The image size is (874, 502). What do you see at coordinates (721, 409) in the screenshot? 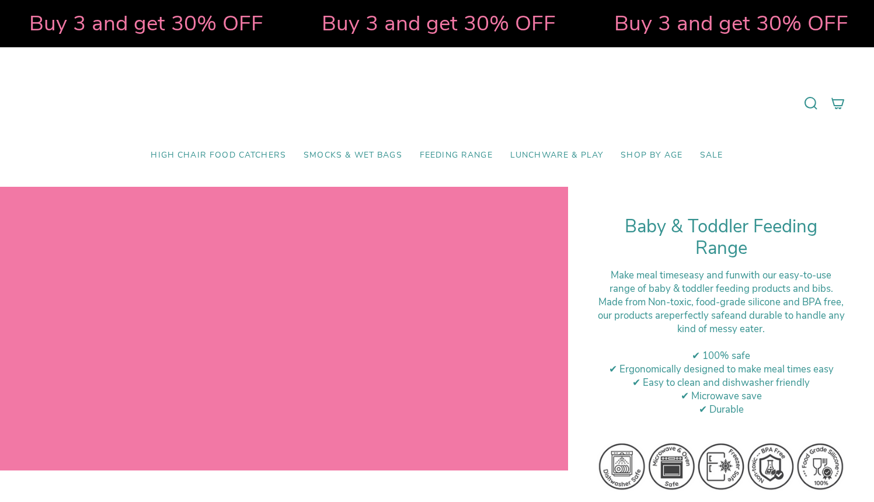
I see `div: ✔ Durable` at bounding box center [721, 409].